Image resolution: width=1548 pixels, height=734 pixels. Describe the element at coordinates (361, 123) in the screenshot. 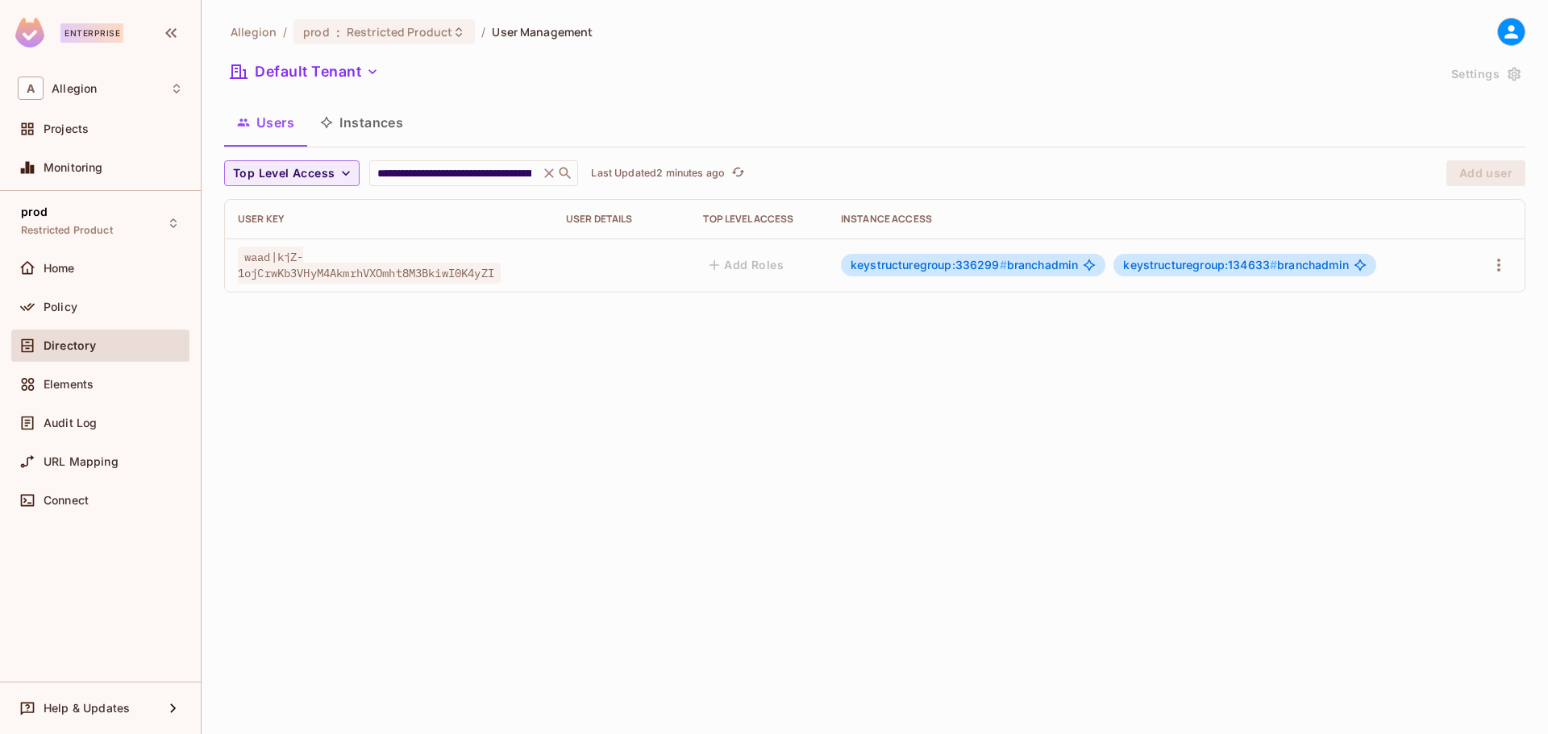

I see `button: Instances` at that location.